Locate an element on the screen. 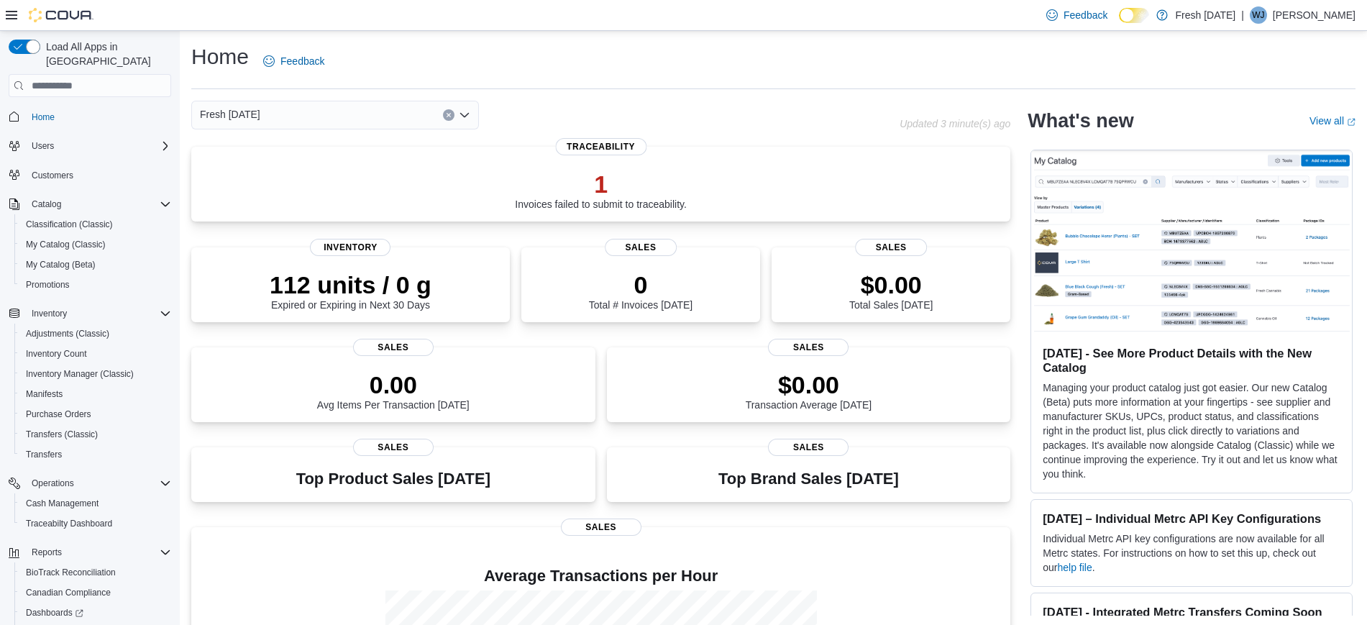 Image resolution: width=1367 pixels, height=625 pixels. a: Canadian Compliance is located at coordinates (68, 592).